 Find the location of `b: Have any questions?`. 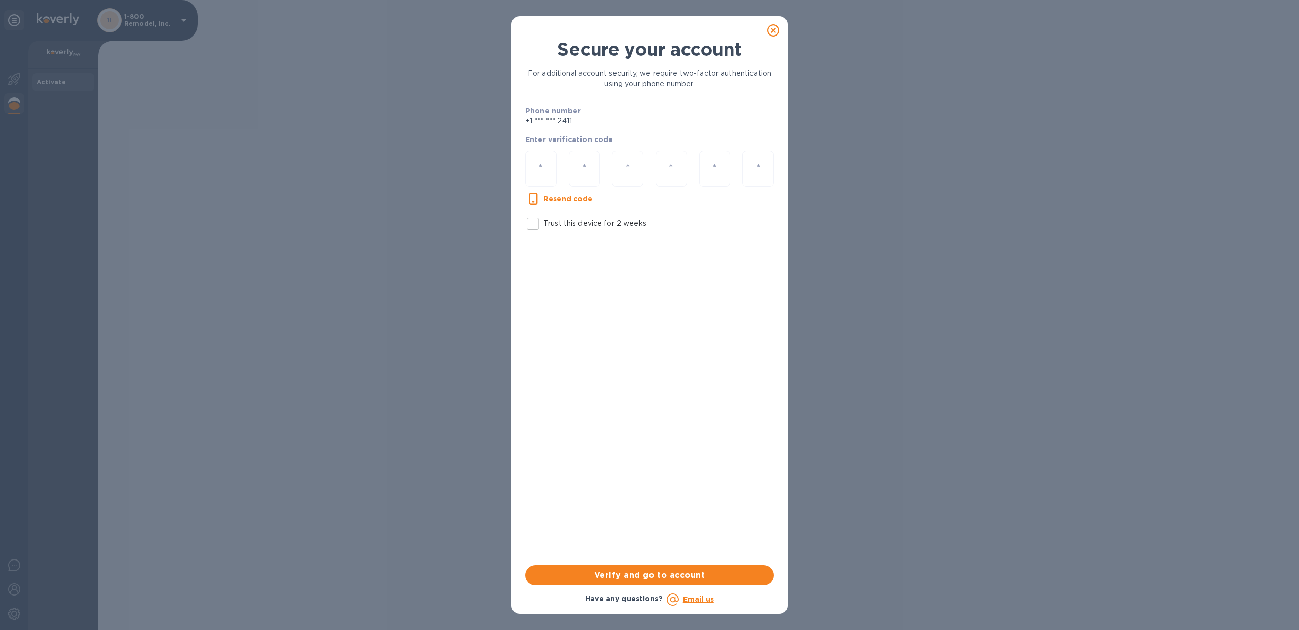

b: Have any questions? is located at coordinates (624, 599).